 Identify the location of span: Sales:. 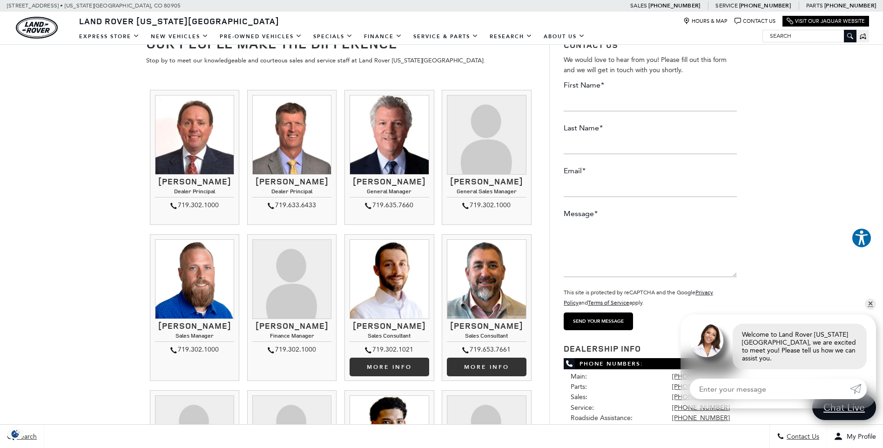
(579, 397).